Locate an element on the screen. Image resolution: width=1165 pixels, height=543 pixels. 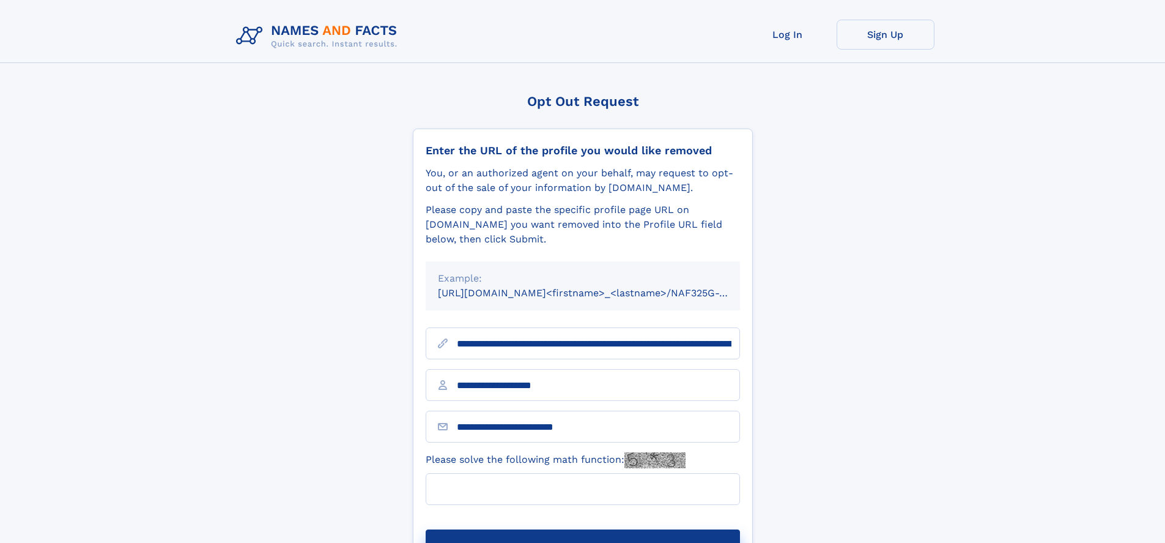
label: Please solve the following math function: is located at coordinates (555, 460).